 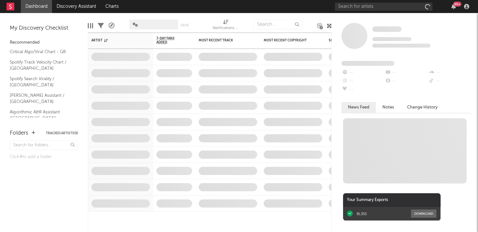 I want to click on div: Artist, so click(x=116, y=40).